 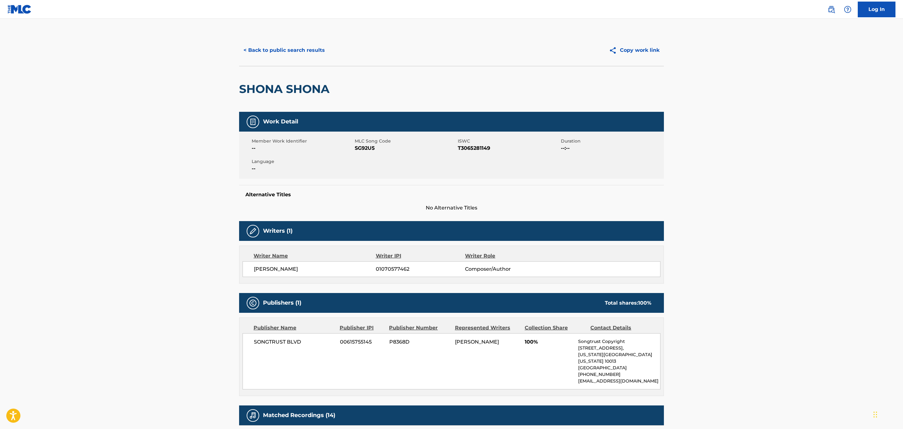 What do you see at coordinates (421, 256) in the screenshot?
I see `div: Writer IPI` at bounding box center [421, 256].